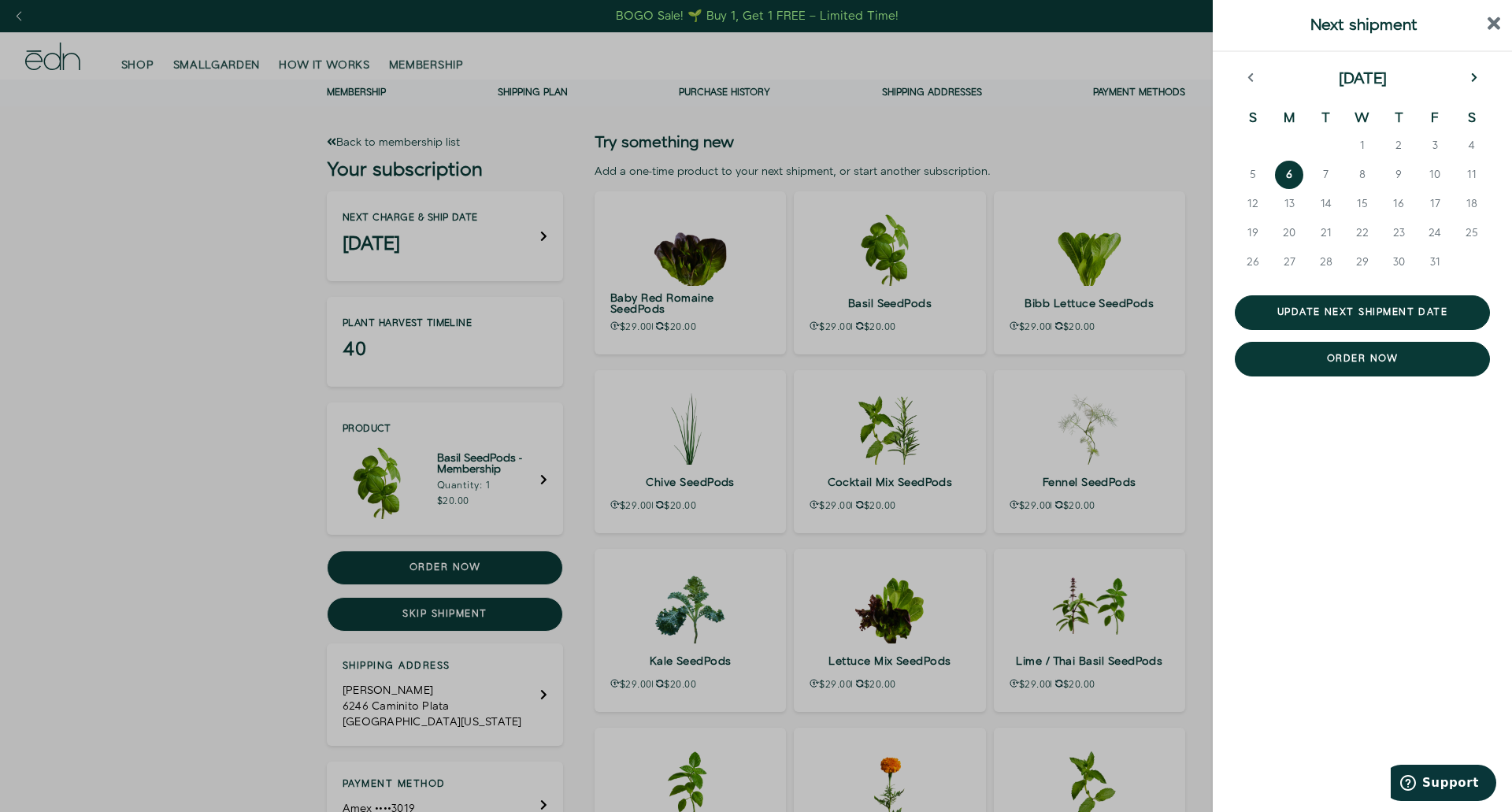 The height and width of the screenshot is (812, 1512). I want to click on span: 20, so click(1289, 233).